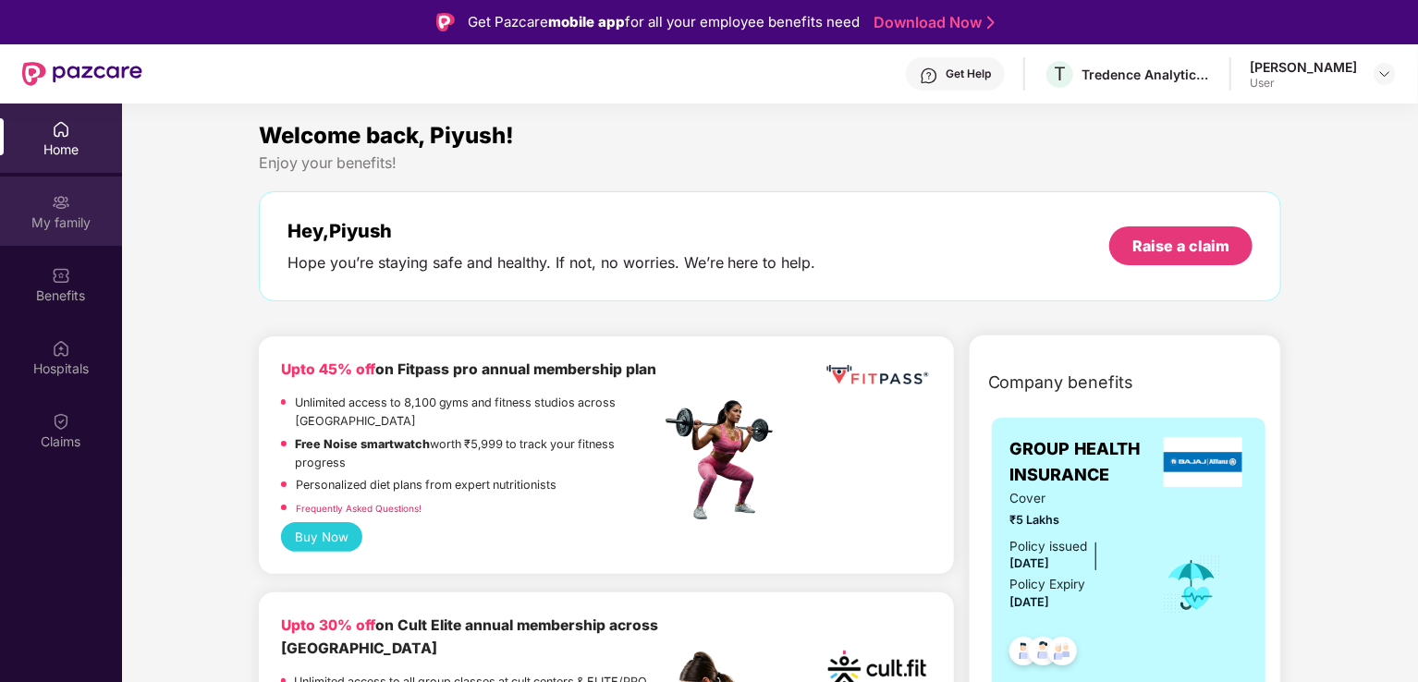 This screenshot has width=1418, height=682. What do you see at coordinates (991, 22) in the screenshot?
I see `img: Stroke` at bounding box center [991, 22].